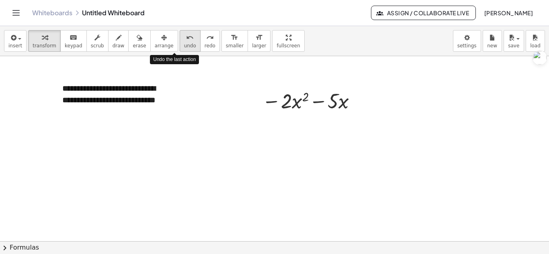 The height and width of the screenshot is (254, 549). I want to click on span: scrub, so click(97, 46).